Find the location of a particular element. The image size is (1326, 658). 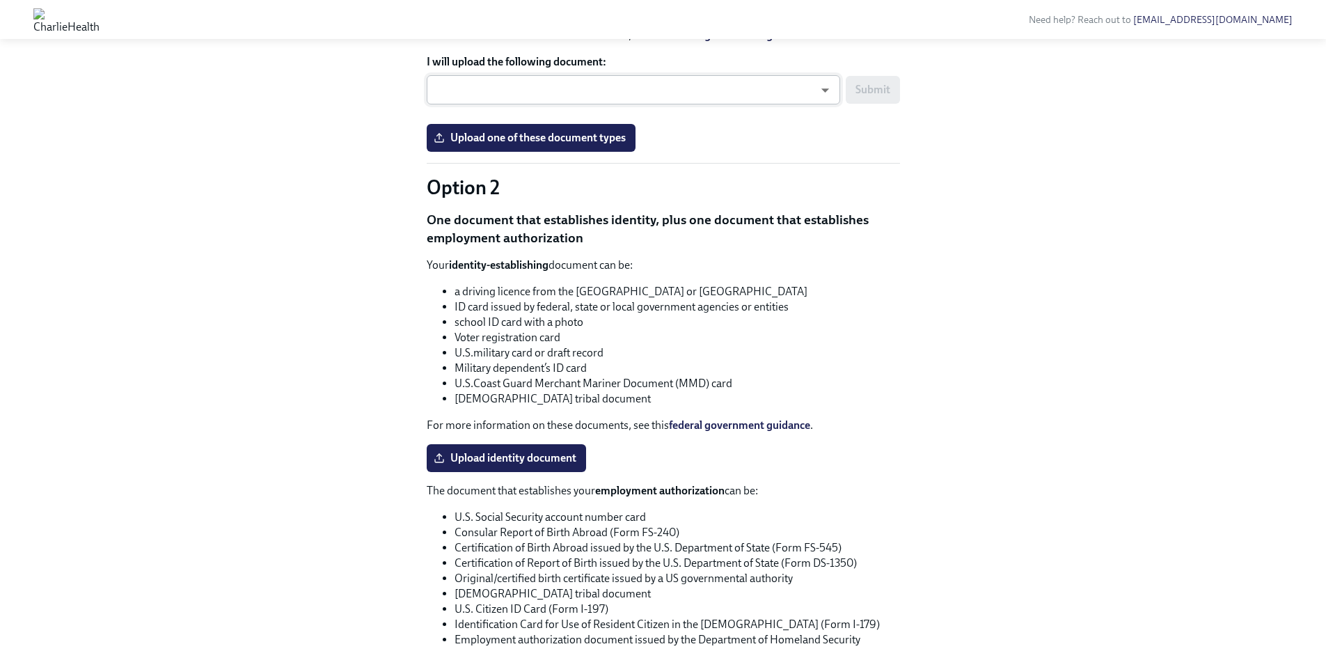

label: Upload one of these document types is located at coordinates (531, 138).